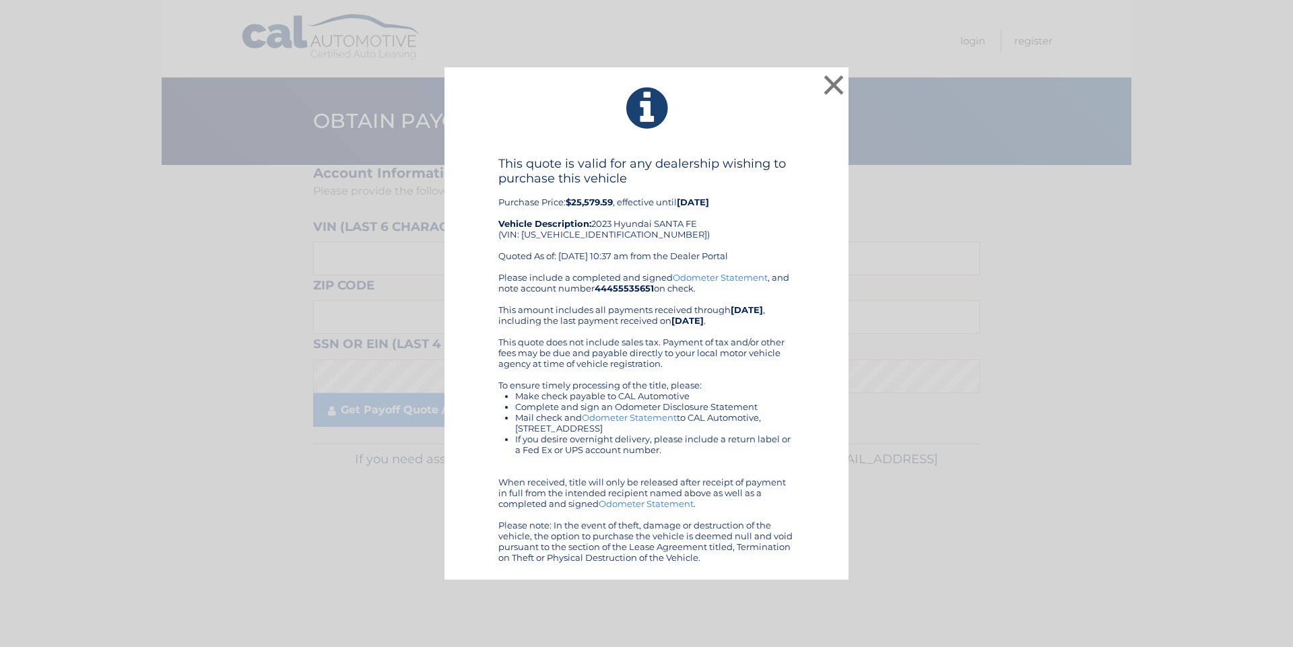  Describe the element at coordinates (655, 407) in the screenshot. I see `li: Complete and sign an Odometer Disclosure Statement` at that location.